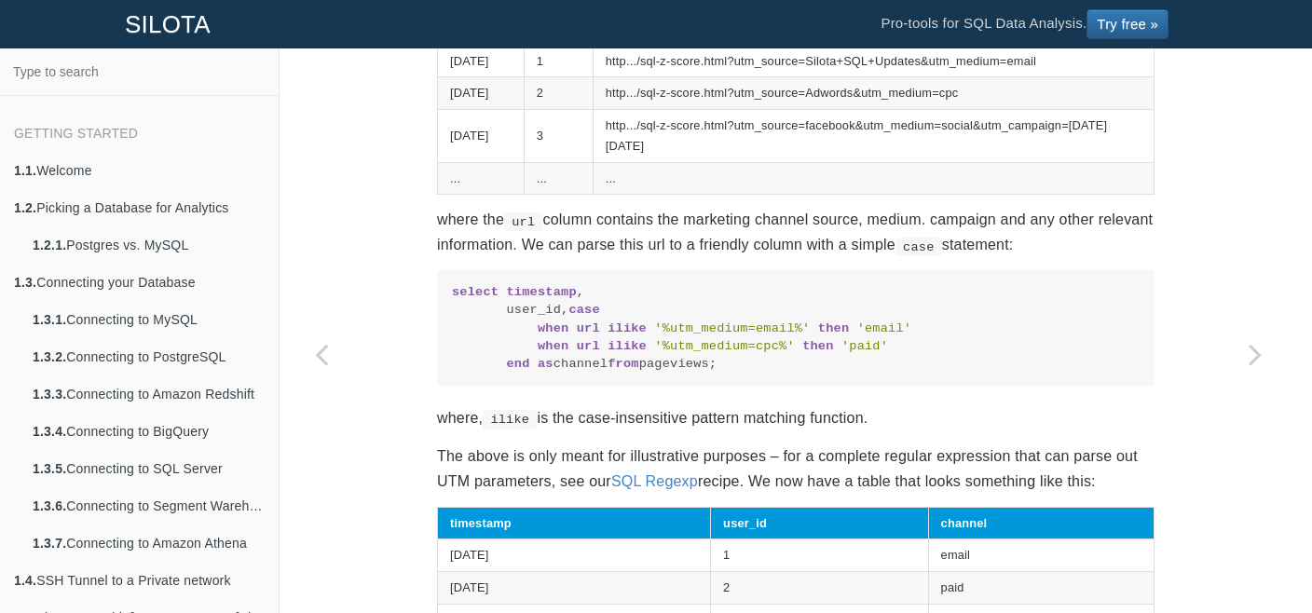 The width and height of the screenshot is (1312, 613). I want to click on b: 1.1., so click(25, 171).